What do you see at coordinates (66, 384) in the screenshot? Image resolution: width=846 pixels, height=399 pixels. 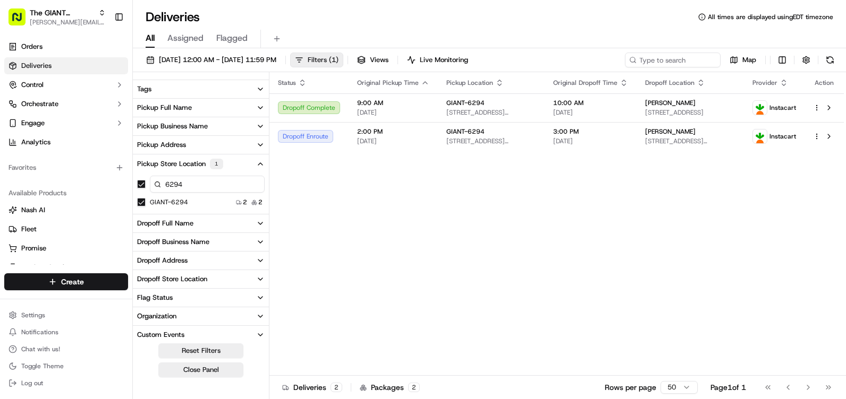 I see `button: Log out` at bounding box center [66, 384].